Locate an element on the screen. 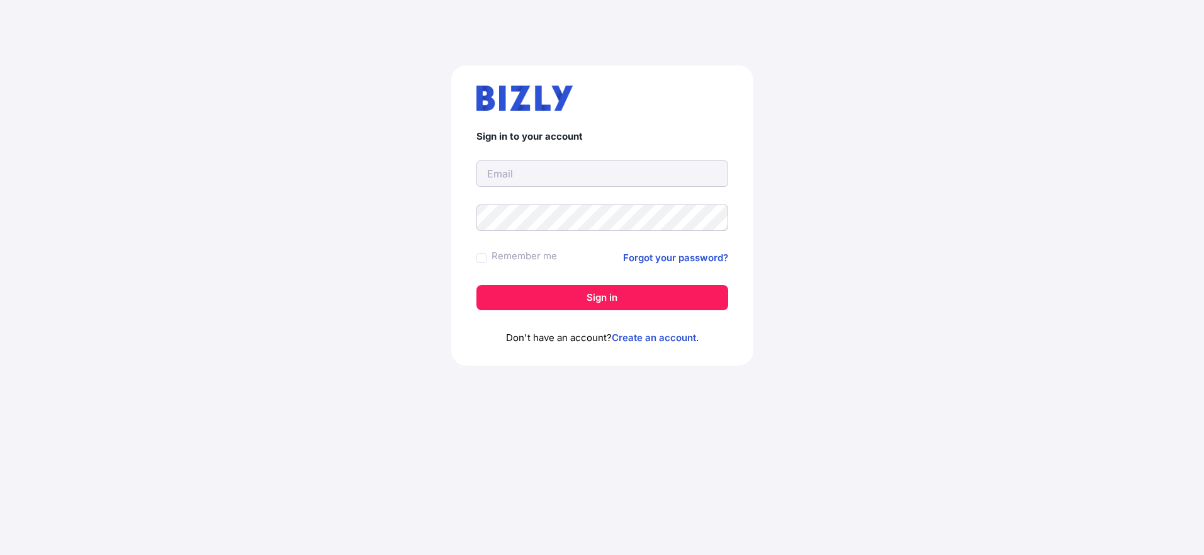 The width and height of the screenshot is (1204, 555). label: Remember me is located at coordinates (524, 256).